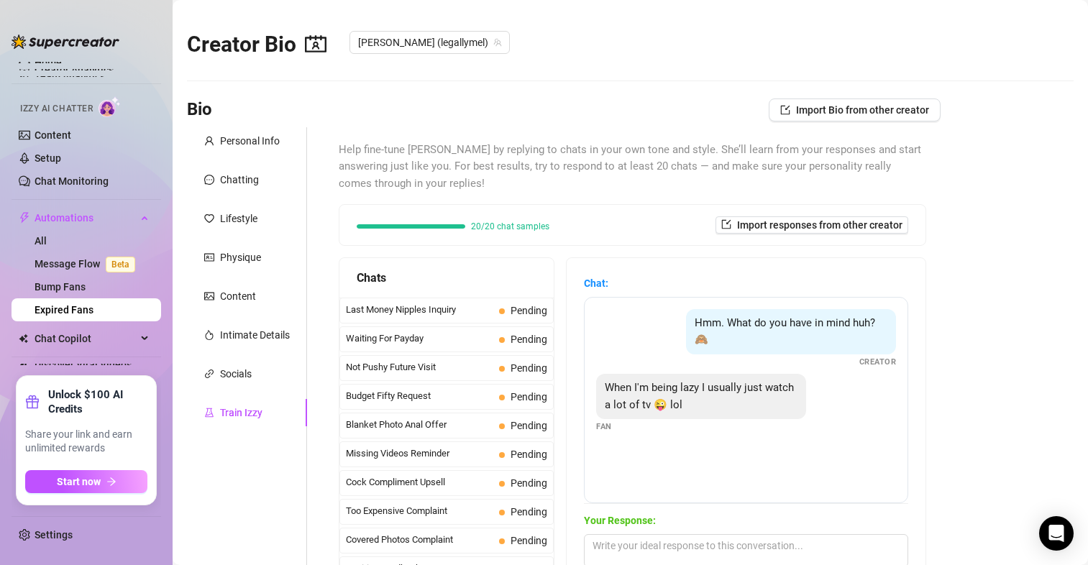  What do you see at coordinates (239, 219) in the screenshot?
I see `div: Lifestyle` at bounding box center [239, 219].